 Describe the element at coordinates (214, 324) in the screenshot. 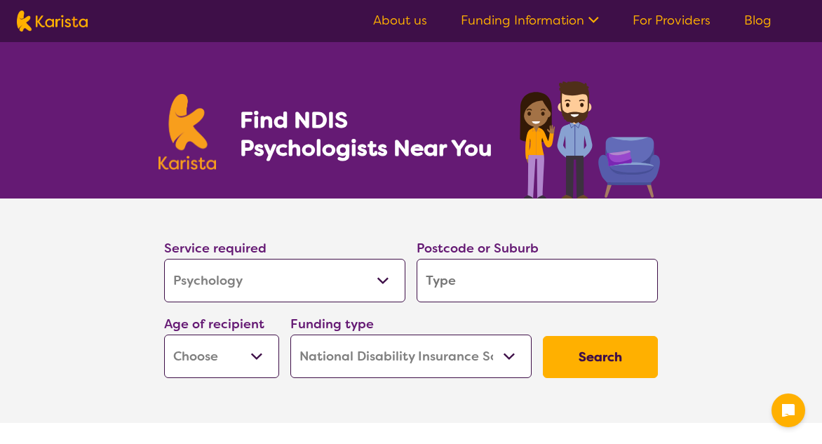

I see `label: Age of recipient` at that location.